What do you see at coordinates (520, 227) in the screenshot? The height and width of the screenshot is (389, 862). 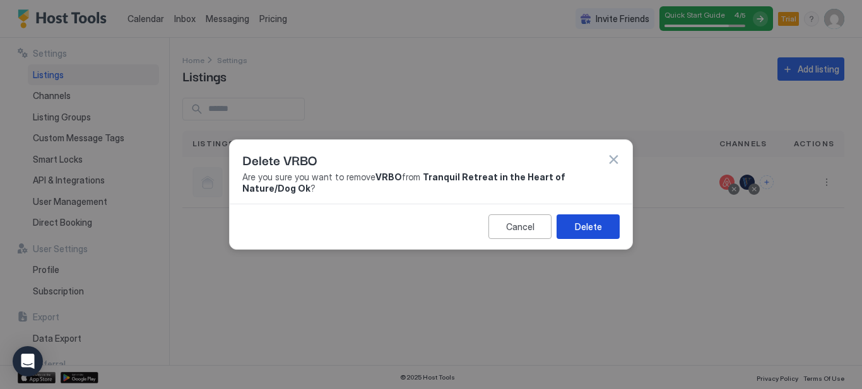 I see `div: Cancel` at bounding box center [520, 227].